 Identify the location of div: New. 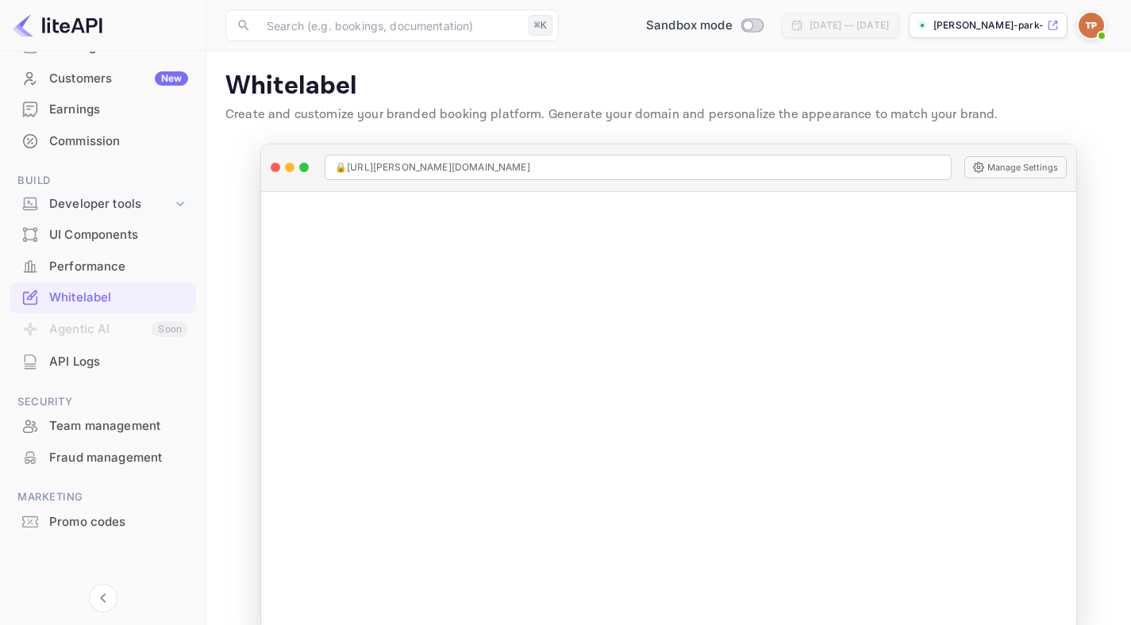
(171, 79).